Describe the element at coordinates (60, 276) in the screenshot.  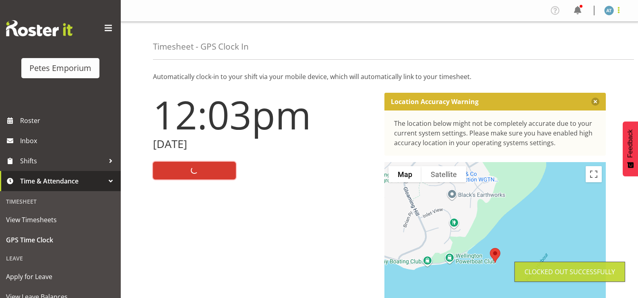
I see `span: Apply for Leave` at that location.